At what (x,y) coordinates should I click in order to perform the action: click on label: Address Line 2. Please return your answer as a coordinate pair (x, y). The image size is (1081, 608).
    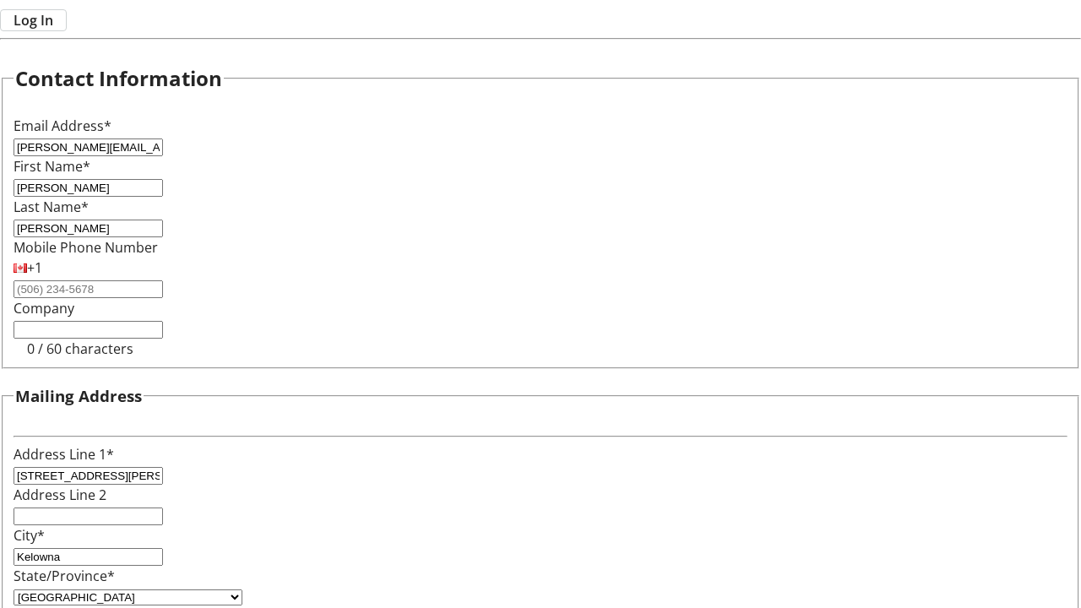
    Looking at the image, I should click on (60, 495).